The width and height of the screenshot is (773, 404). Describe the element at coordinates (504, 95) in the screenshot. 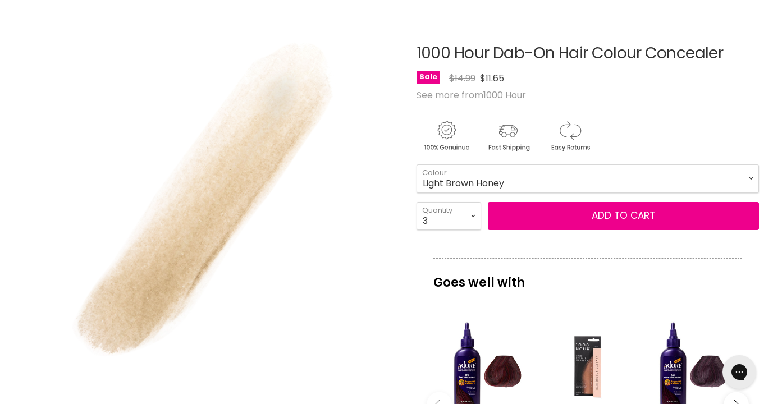

I see `u: 1000 Hour` at that location.